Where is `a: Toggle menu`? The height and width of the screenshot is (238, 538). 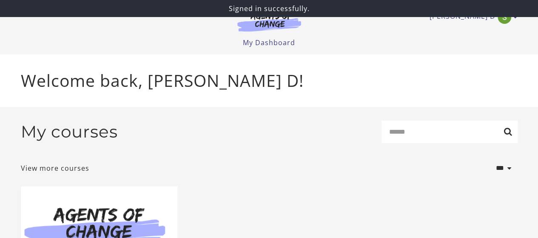
a: Toggle menu is located at coordinates (472, 17).